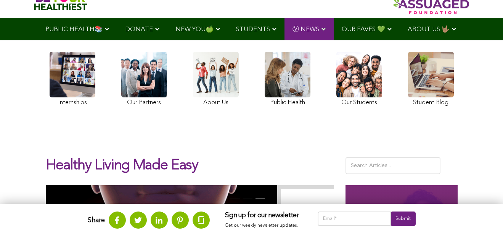  I want to click on span: OUR FAVES 💚, so click(363, 29).